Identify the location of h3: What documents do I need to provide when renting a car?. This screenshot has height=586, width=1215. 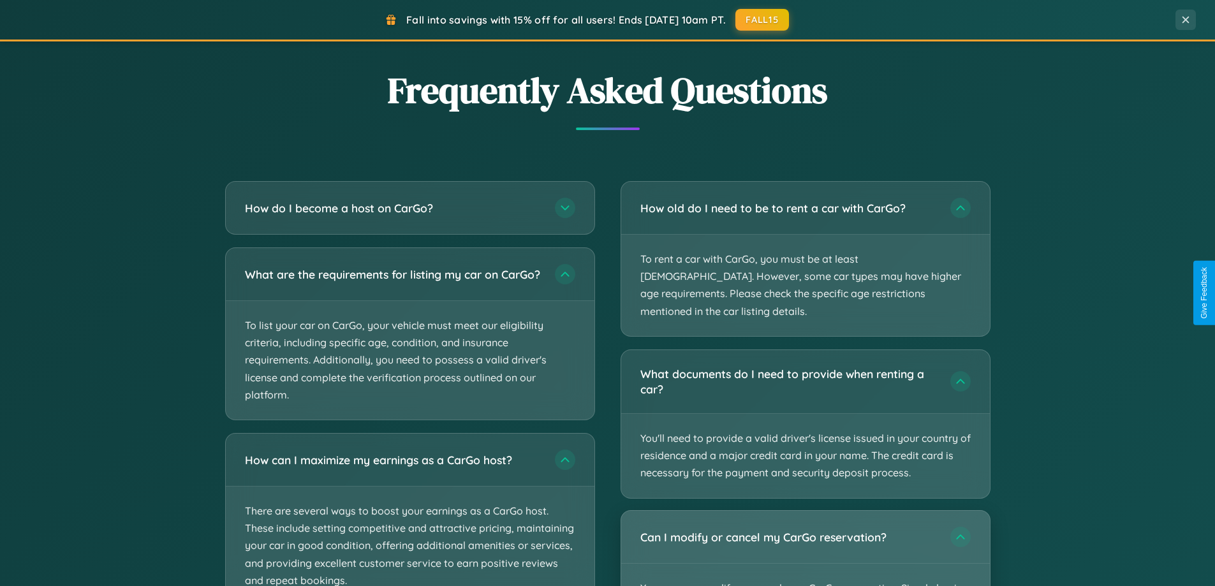
(789, 381).